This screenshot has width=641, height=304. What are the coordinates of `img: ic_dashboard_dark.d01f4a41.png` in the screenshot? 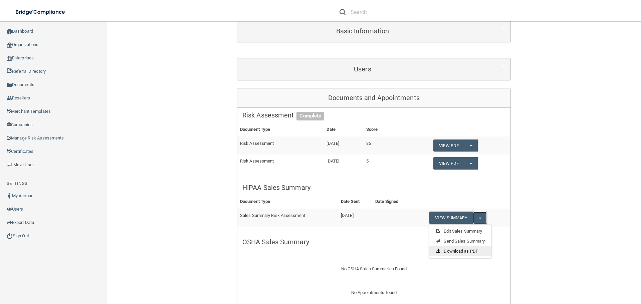 It's located at (9, 32).